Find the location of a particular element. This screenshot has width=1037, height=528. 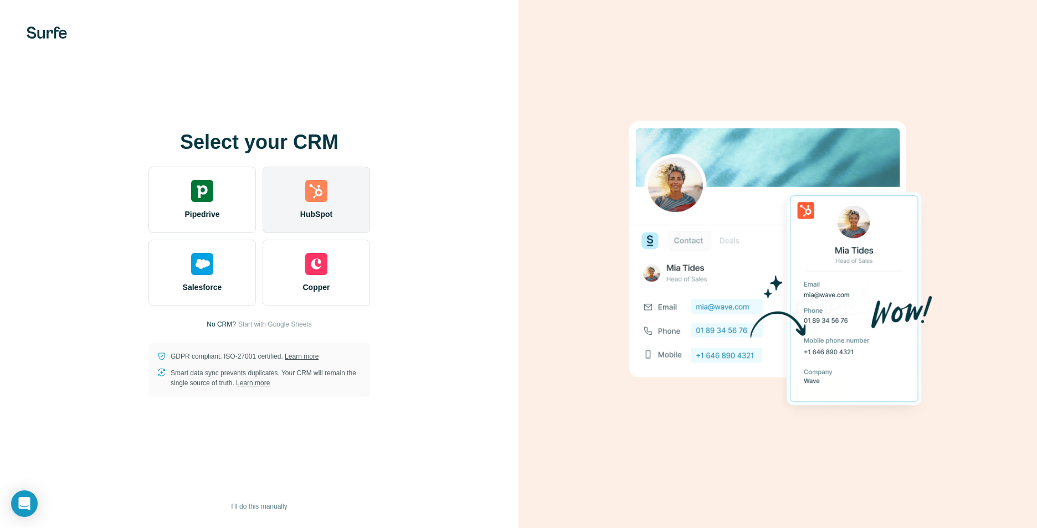

button: Start with Google Sheets is located at coordinates (275, 325).